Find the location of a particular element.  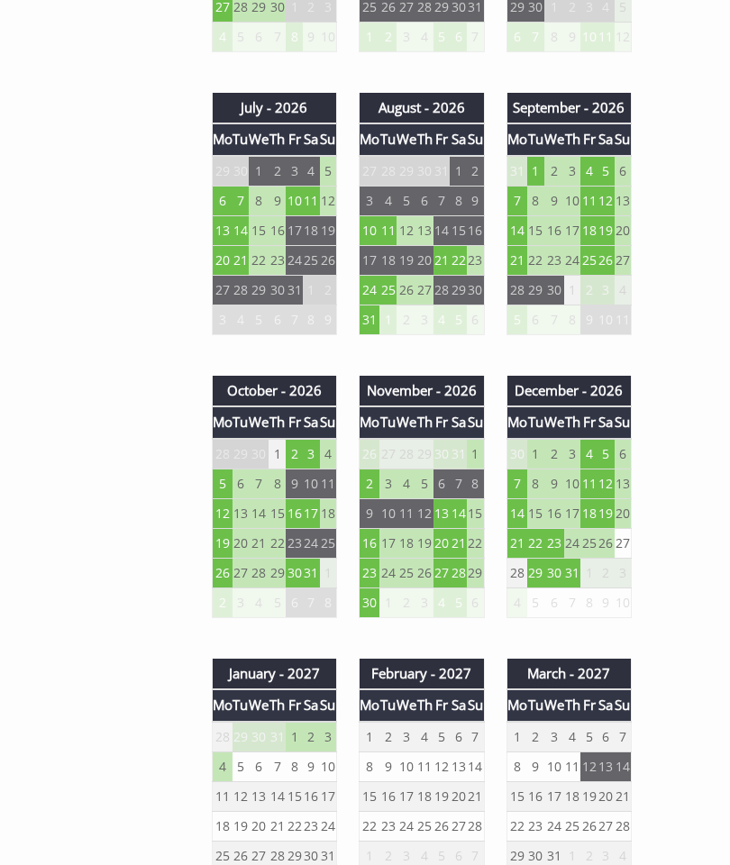

th: Mo is located at coordinates (222, 139).